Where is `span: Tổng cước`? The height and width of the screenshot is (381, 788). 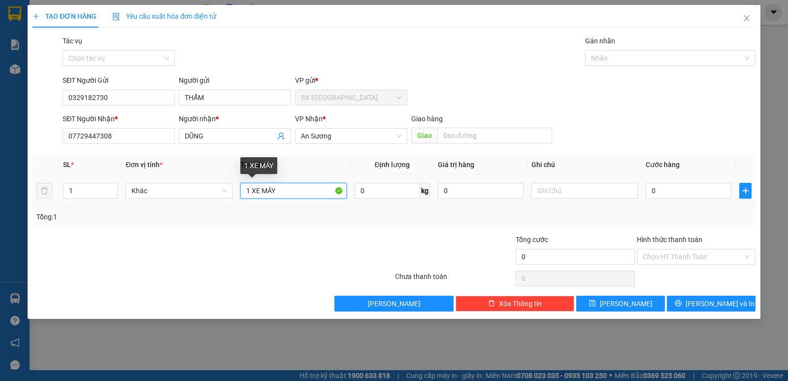 span: Tổng cước is located at coordinates (532, 239).